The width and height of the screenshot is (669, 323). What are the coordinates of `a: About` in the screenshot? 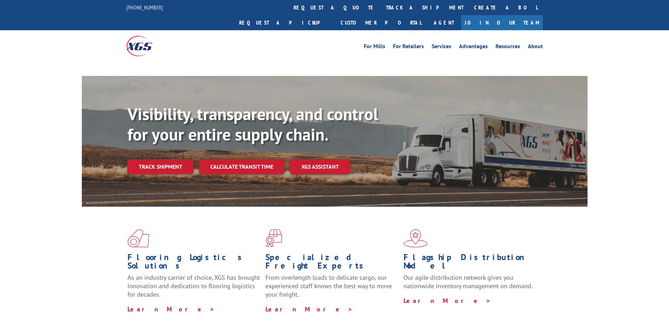 It's located at (535, 47).